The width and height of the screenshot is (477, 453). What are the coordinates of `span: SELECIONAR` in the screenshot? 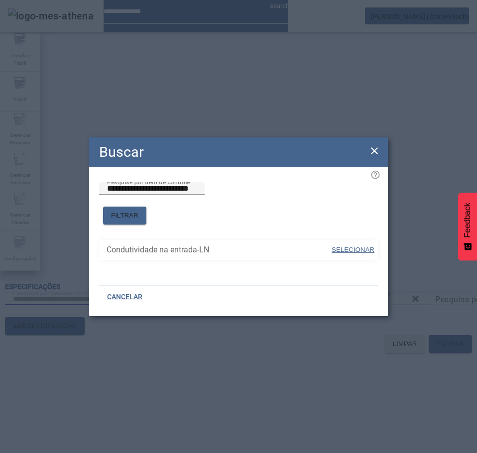 It's located at (353, 250).